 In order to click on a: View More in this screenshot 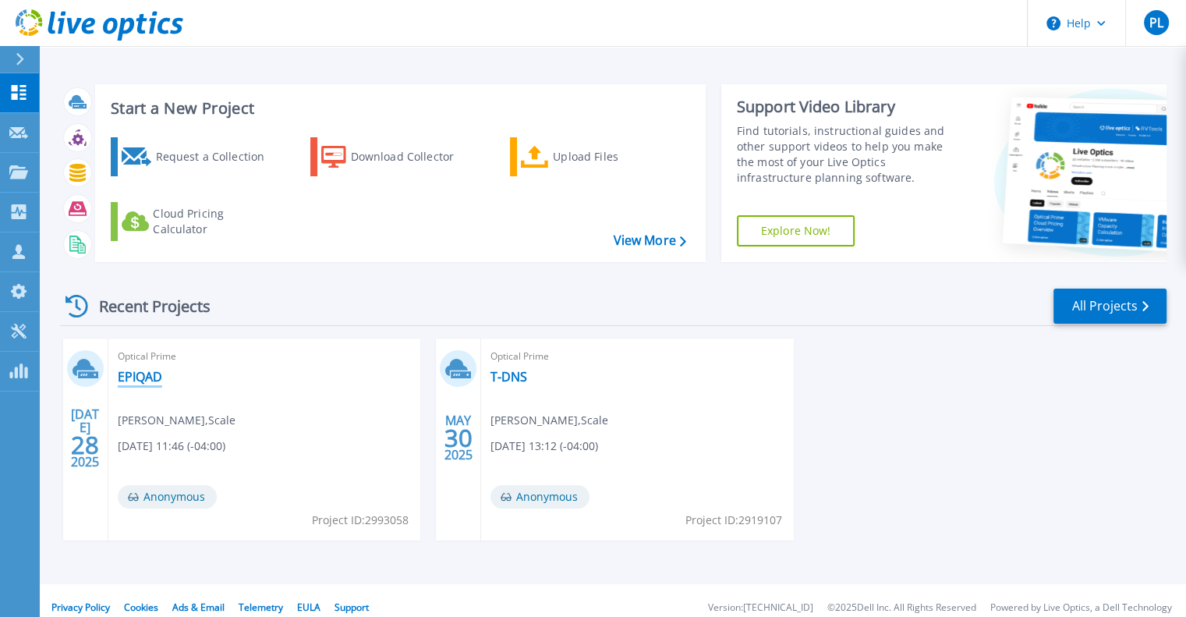, I will do `click(649, 240)`.